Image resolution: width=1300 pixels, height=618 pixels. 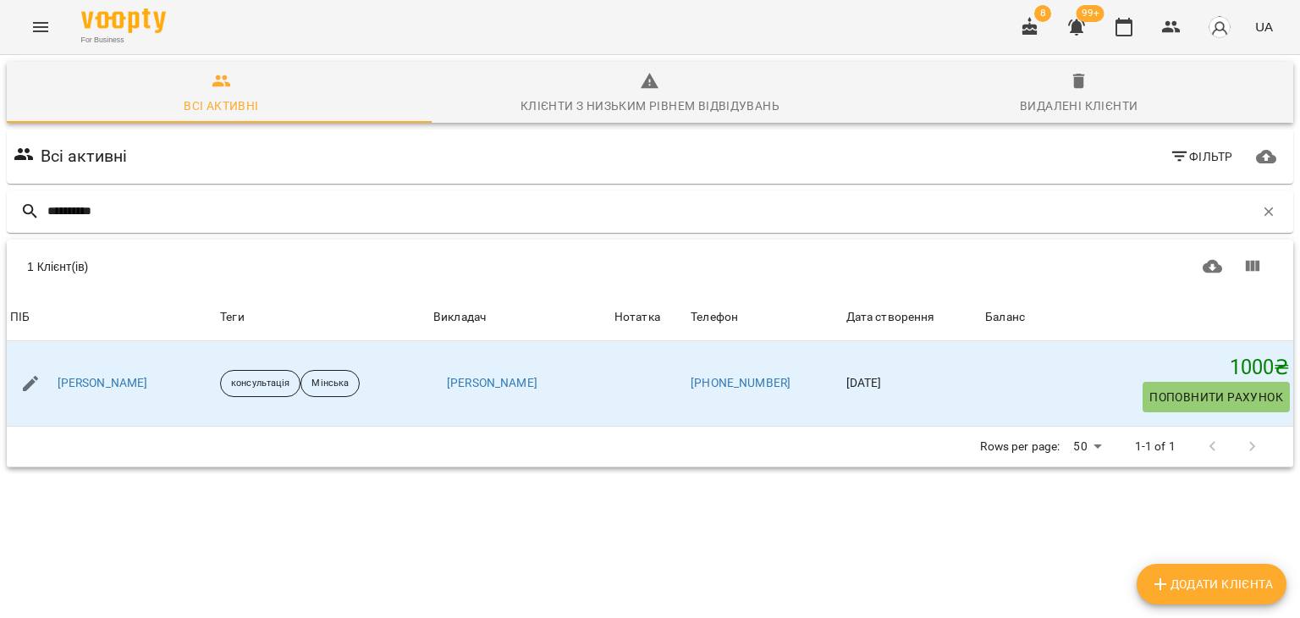 I want to click on button: Завантажити CSV, so click(x=1213, y=267).